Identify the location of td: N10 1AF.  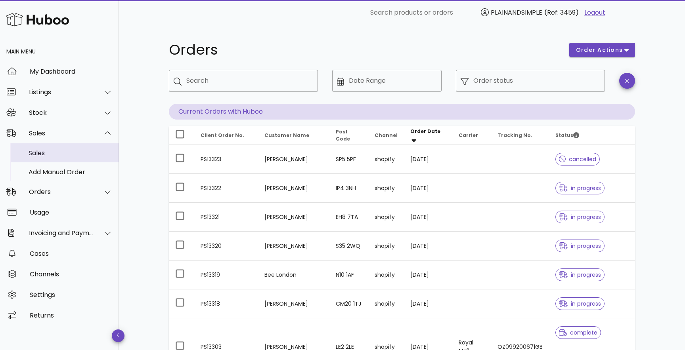
(349, 275).